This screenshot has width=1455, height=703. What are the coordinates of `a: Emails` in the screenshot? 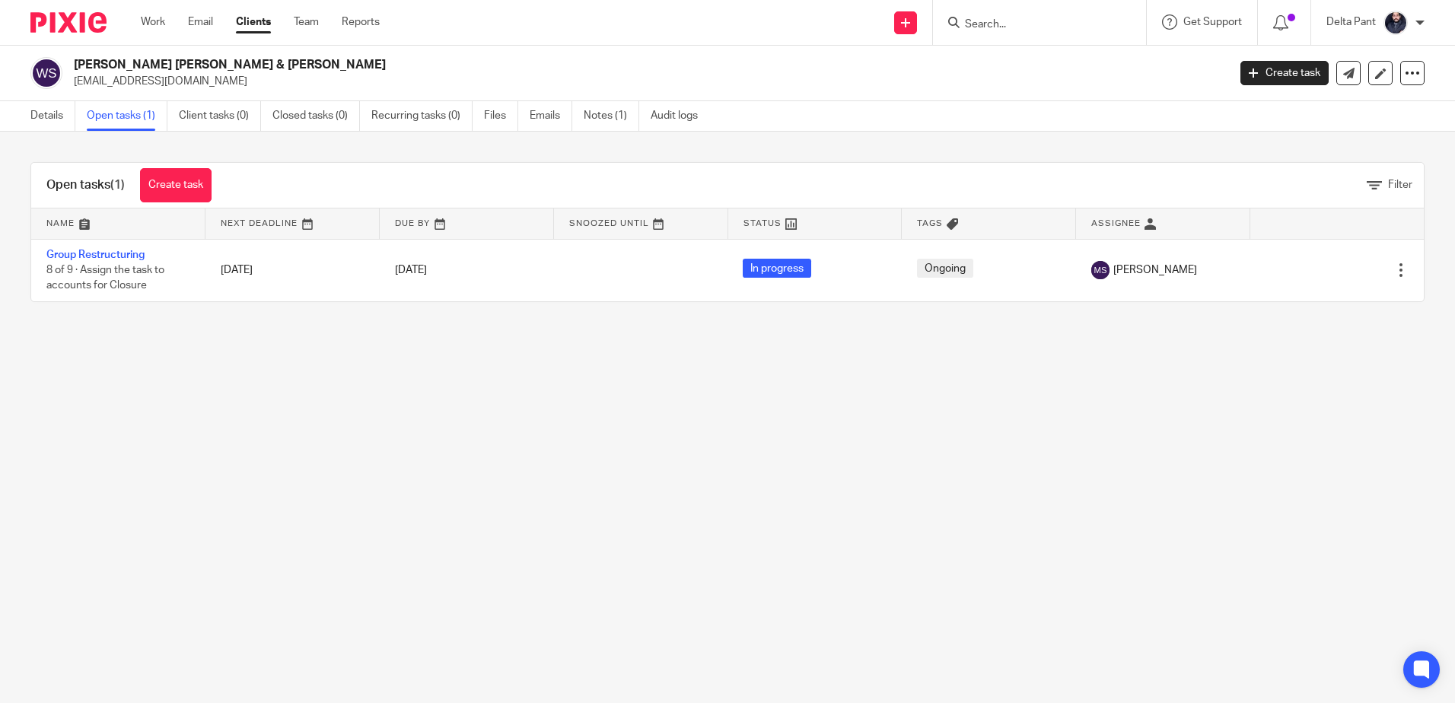 It's located at (551, 116).